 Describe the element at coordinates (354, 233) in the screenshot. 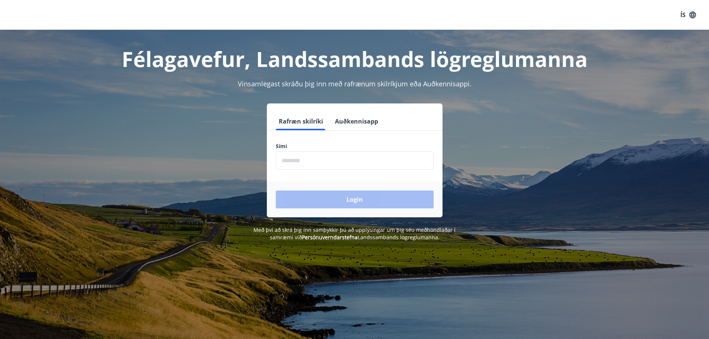

I see `span: Með því að skrá þig inn samþykkir þú að upplýsingar um þig séu meðhöndlaðar í samræmi við Landssa...` at that location.